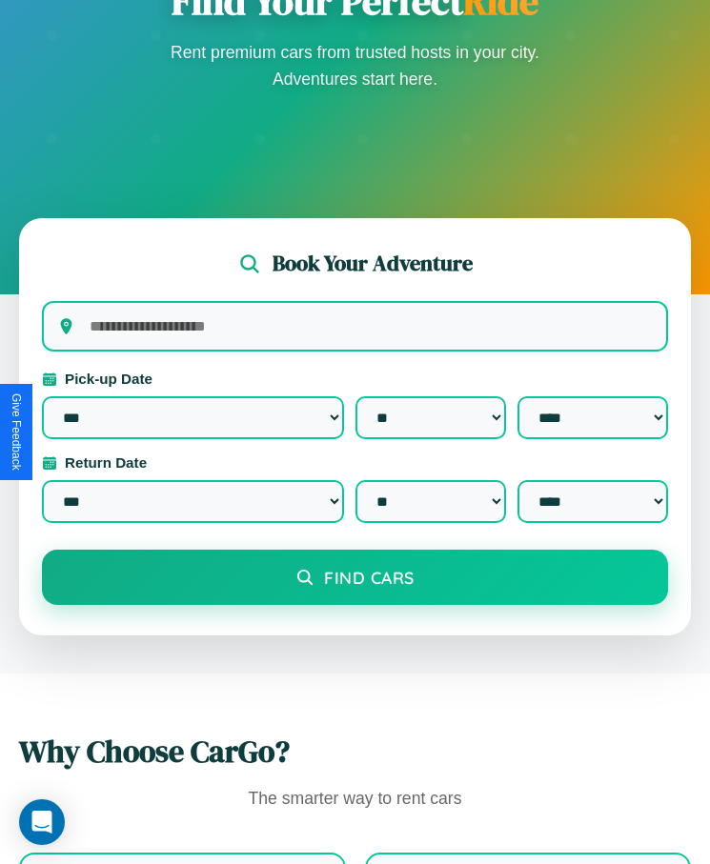  I want to click on h2: Book Your Adventure, so click(372, 263).